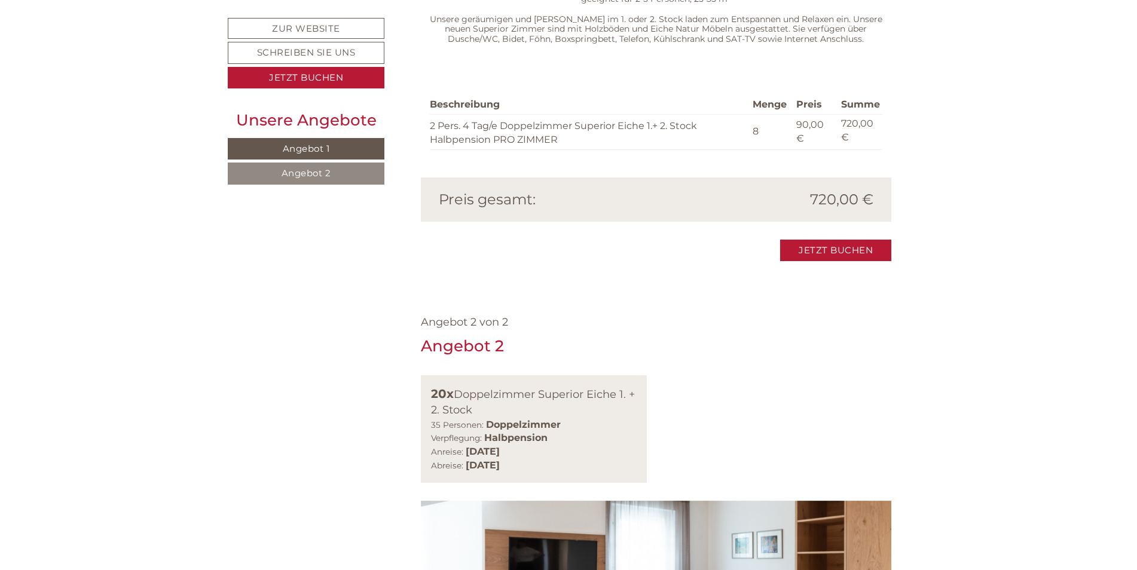 This screenshot has height=570, width=1137. I want to click on small: 35 Personen:, so click(457, 425).